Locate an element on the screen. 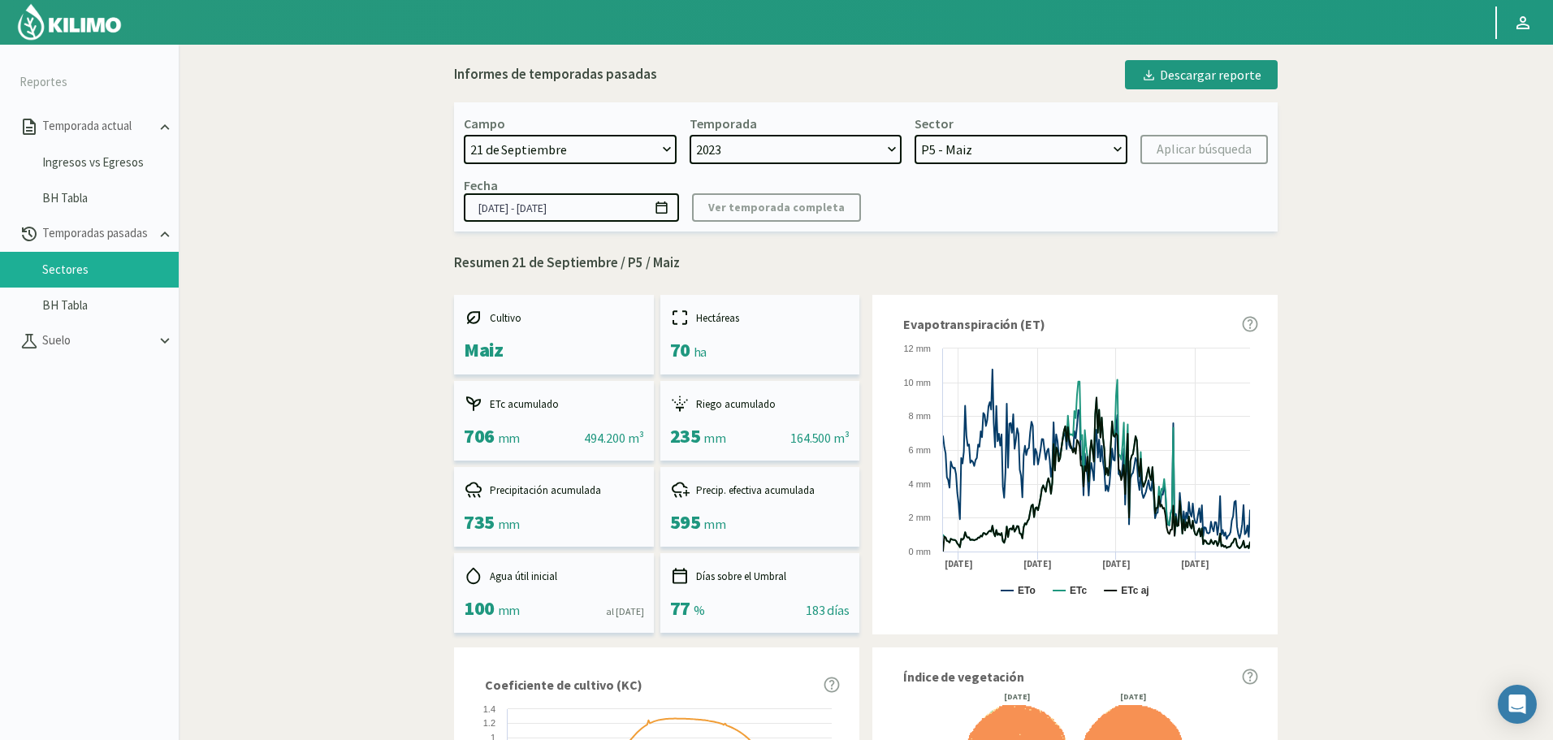  span: 235 is located at coordinates (686, 435).